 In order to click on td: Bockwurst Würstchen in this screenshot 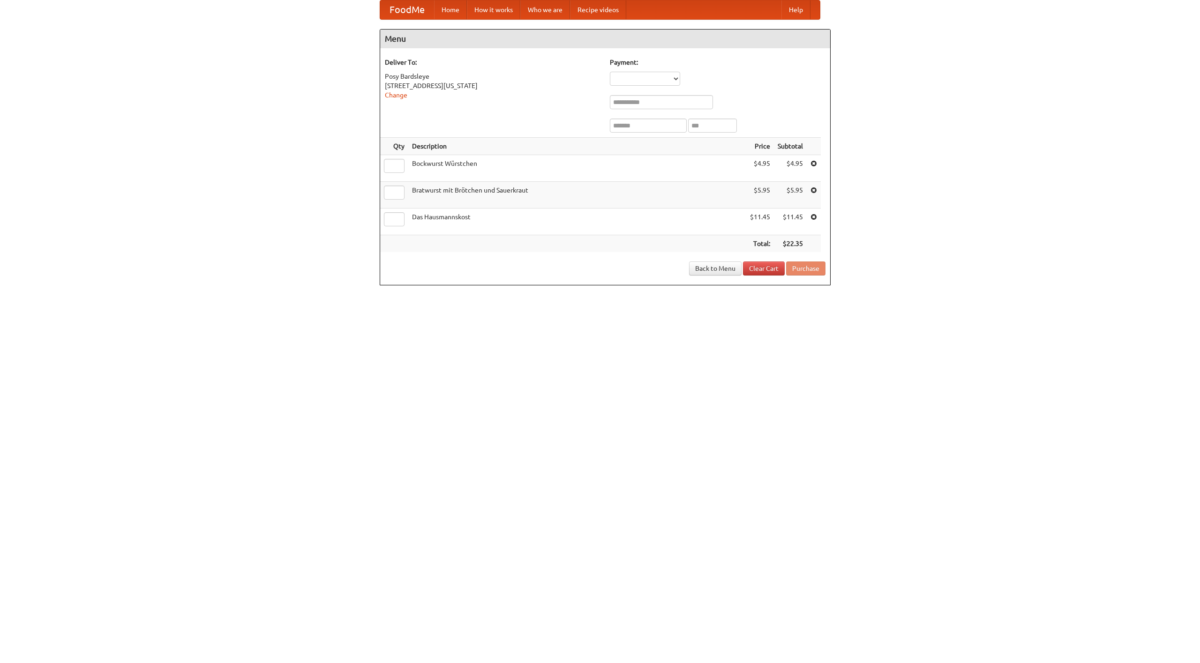, I will do `click(577, 168)`.